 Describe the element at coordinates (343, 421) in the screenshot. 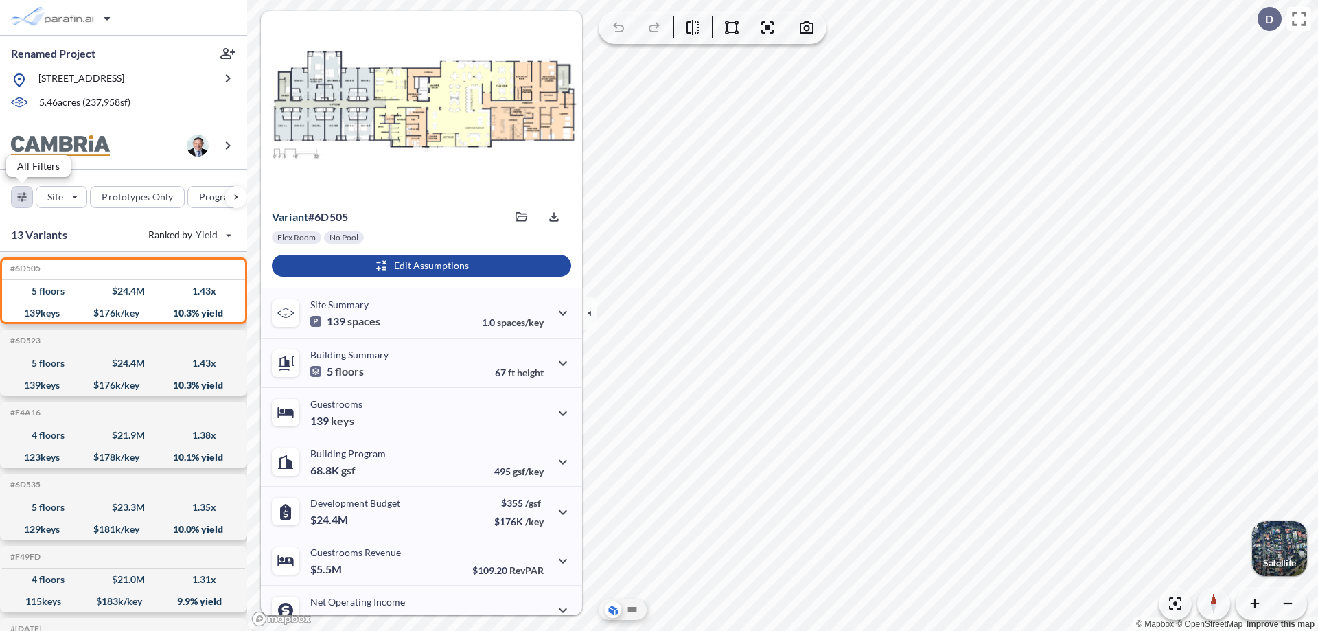

I see `span: keys` at that location.